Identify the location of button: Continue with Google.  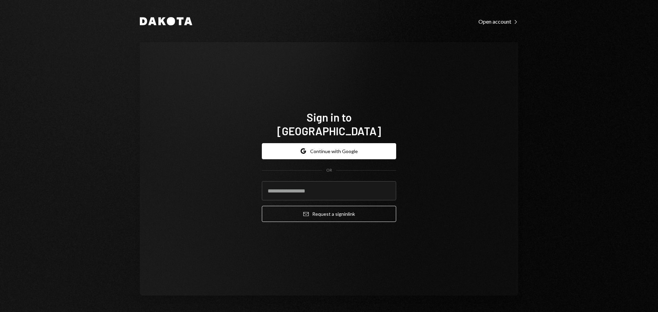
(329, 151).